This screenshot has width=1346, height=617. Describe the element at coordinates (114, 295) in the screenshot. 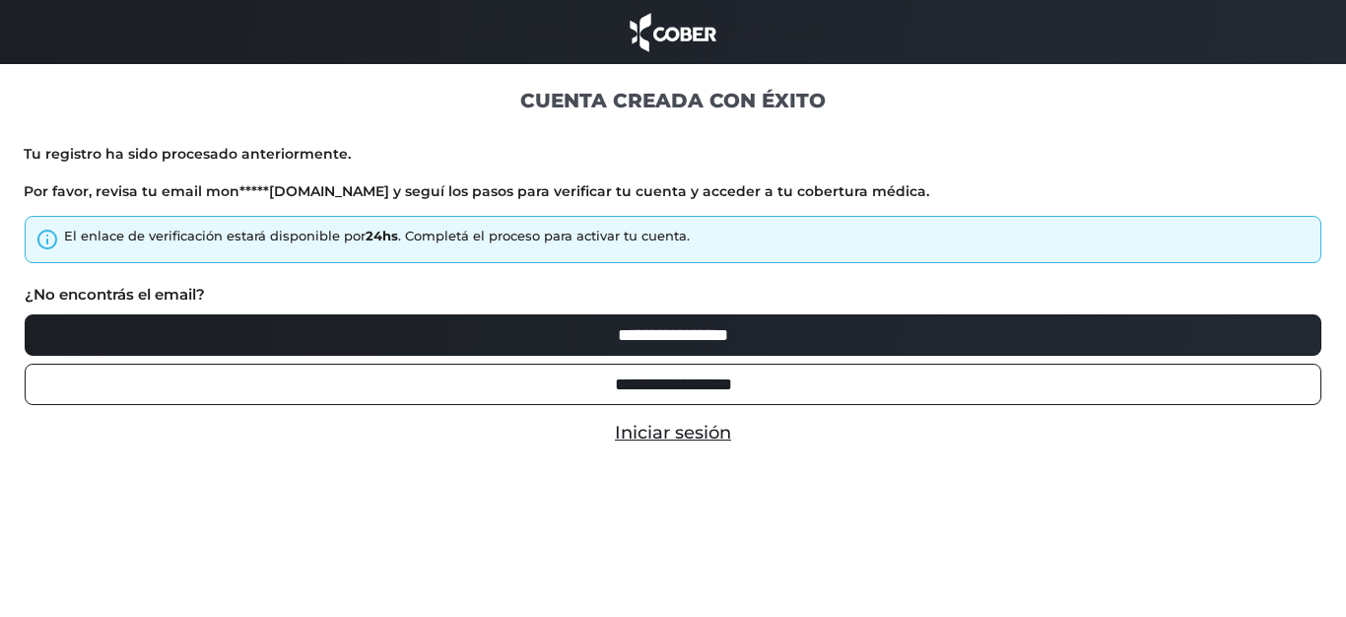

I see `label: ¿No encontrás el email?` at that location.